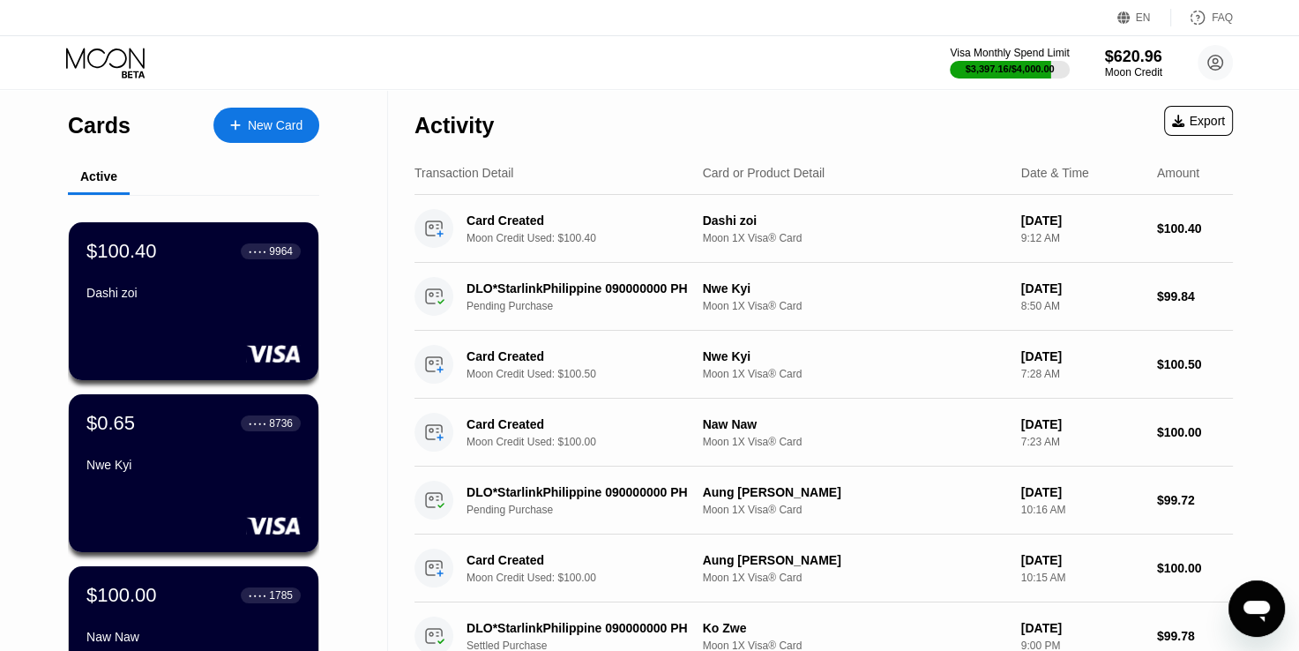 The width and height of the screenshot is (1299, 651). What do you see at coordinates (110, 423) in the screenshot?
I see `div: $0.65` at bounding box center [110, 423].